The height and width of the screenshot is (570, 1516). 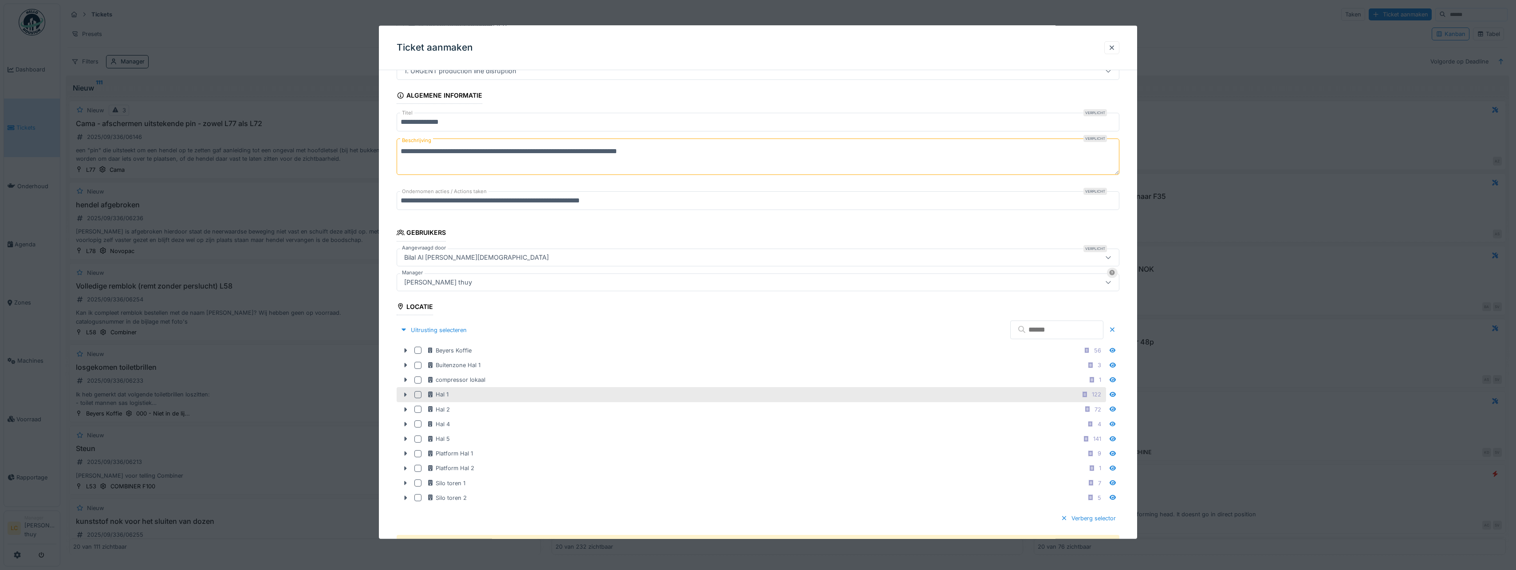 I want to click on label: Ondernomen acties / Actions taken, so click(x=444, y=191).